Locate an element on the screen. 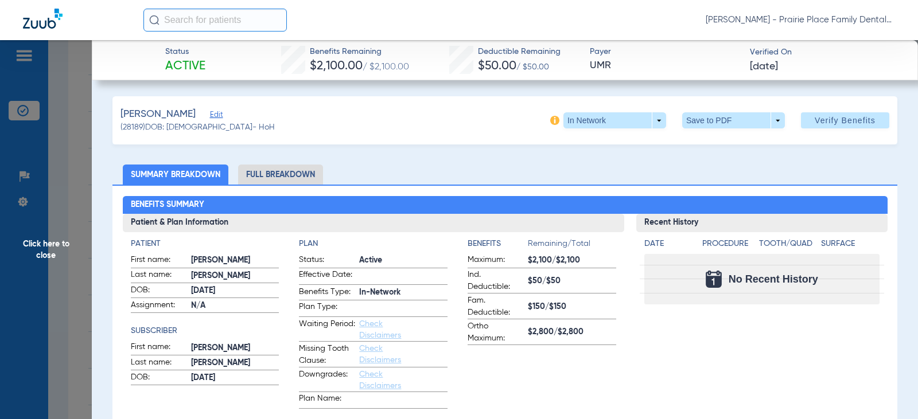  h4: Benefits is located at coordinates (497, 244).